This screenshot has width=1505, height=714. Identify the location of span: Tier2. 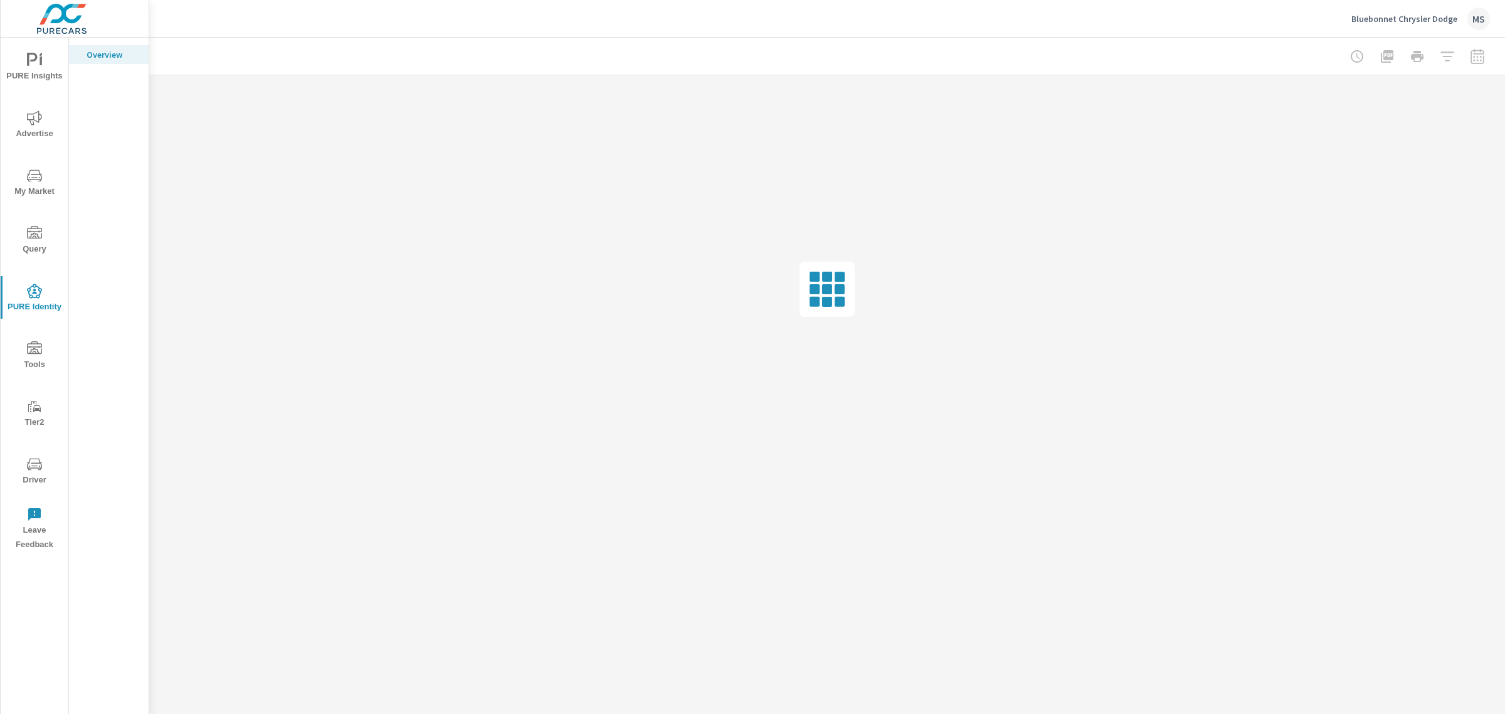
(34, 414).